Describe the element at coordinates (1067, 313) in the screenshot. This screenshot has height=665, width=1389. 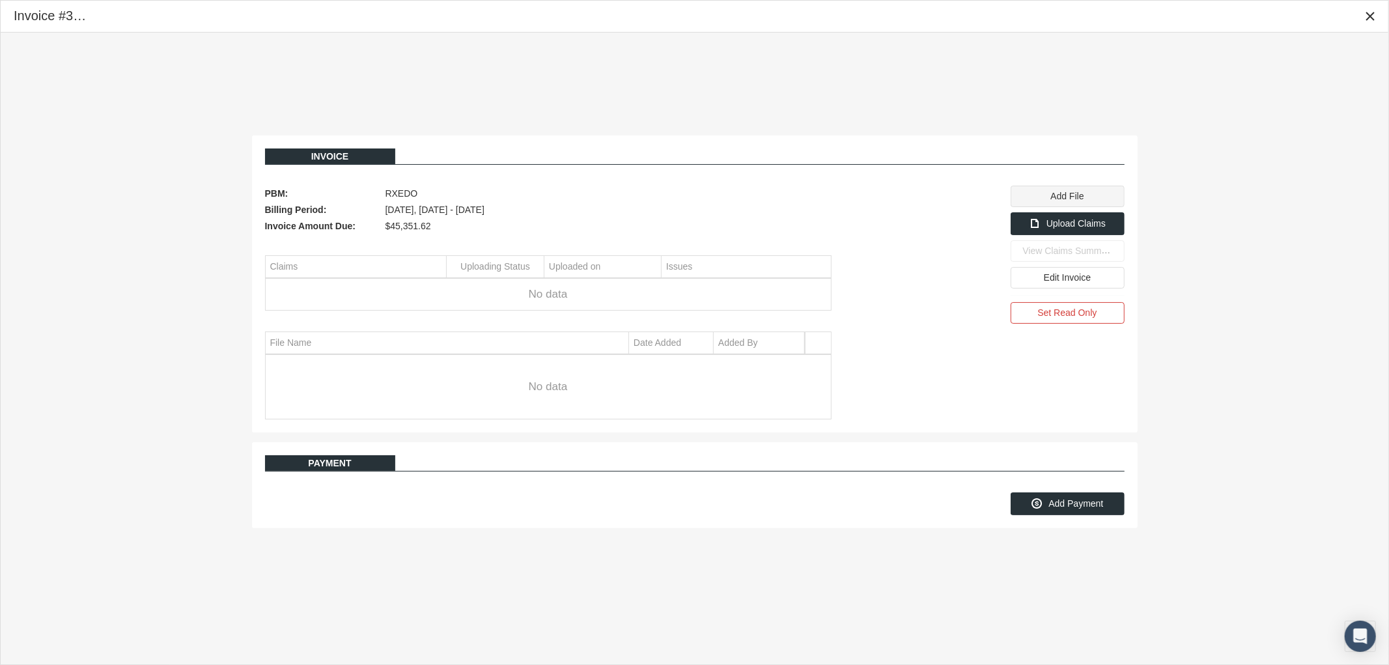
I see `span: Set Read Only` at that location.